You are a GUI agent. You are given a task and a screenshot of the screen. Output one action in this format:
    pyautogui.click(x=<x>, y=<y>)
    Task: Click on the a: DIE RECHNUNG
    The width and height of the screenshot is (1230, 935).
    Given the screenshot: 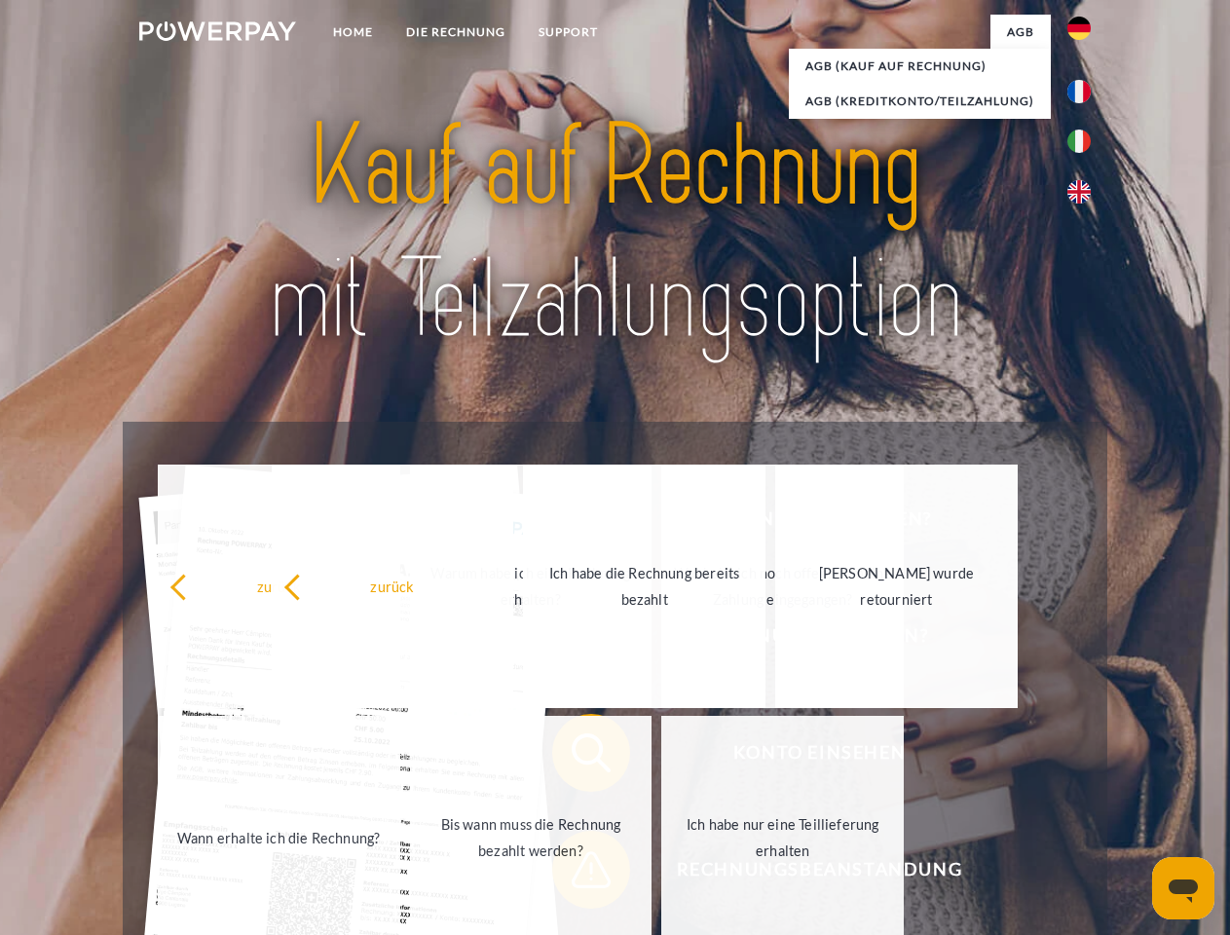 What is the action you would take?
    pyautogui.click(x=456, y=32)
    